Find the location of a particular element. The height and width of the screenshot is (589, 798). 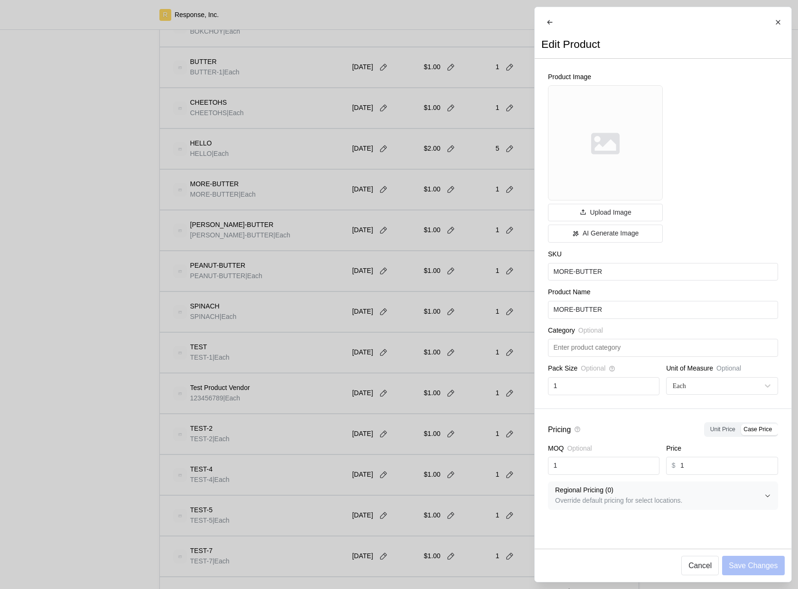

p: Optional is located at coordinates (728, 369).